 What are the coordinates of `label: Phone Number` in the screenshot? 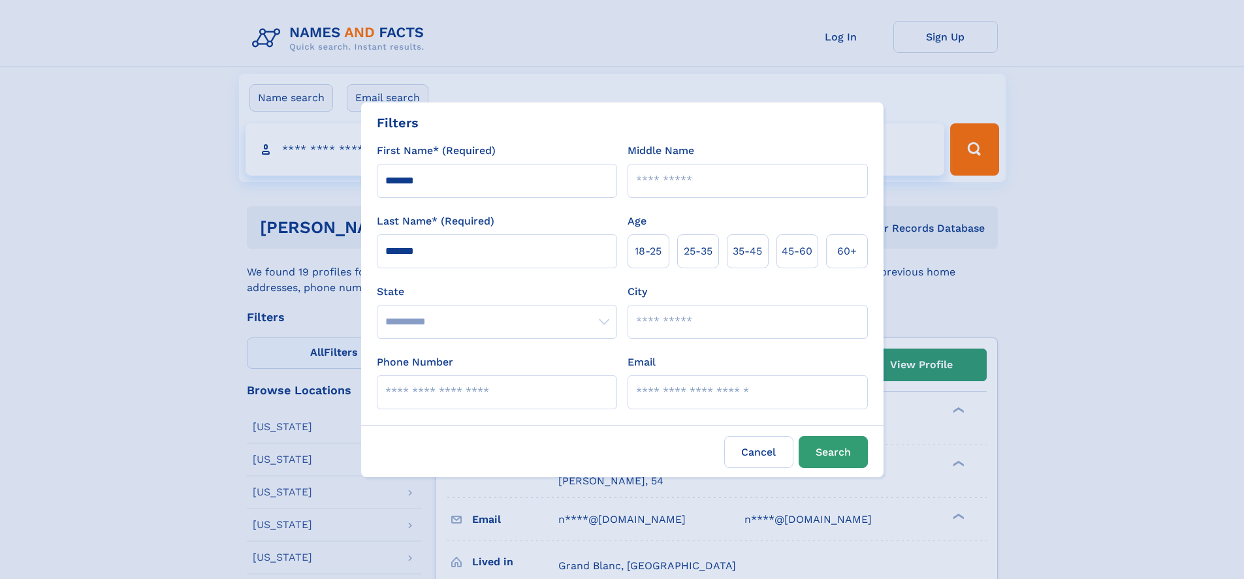 It's located at (415, 362).